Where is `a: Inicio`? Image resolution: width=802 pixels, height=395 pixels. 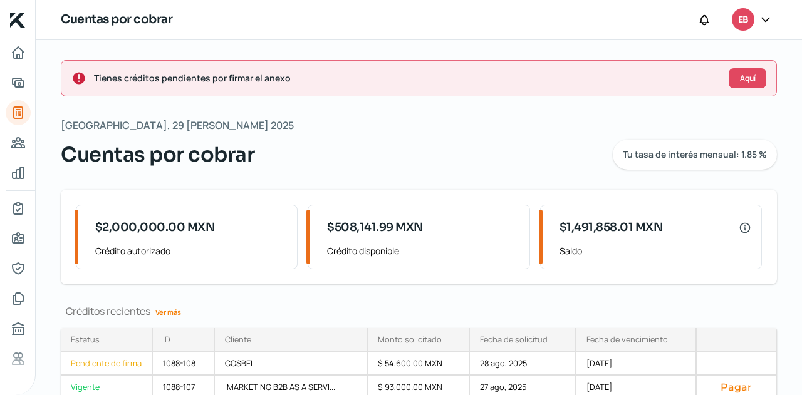 a: Inicio is located at coordinates (18, 53).